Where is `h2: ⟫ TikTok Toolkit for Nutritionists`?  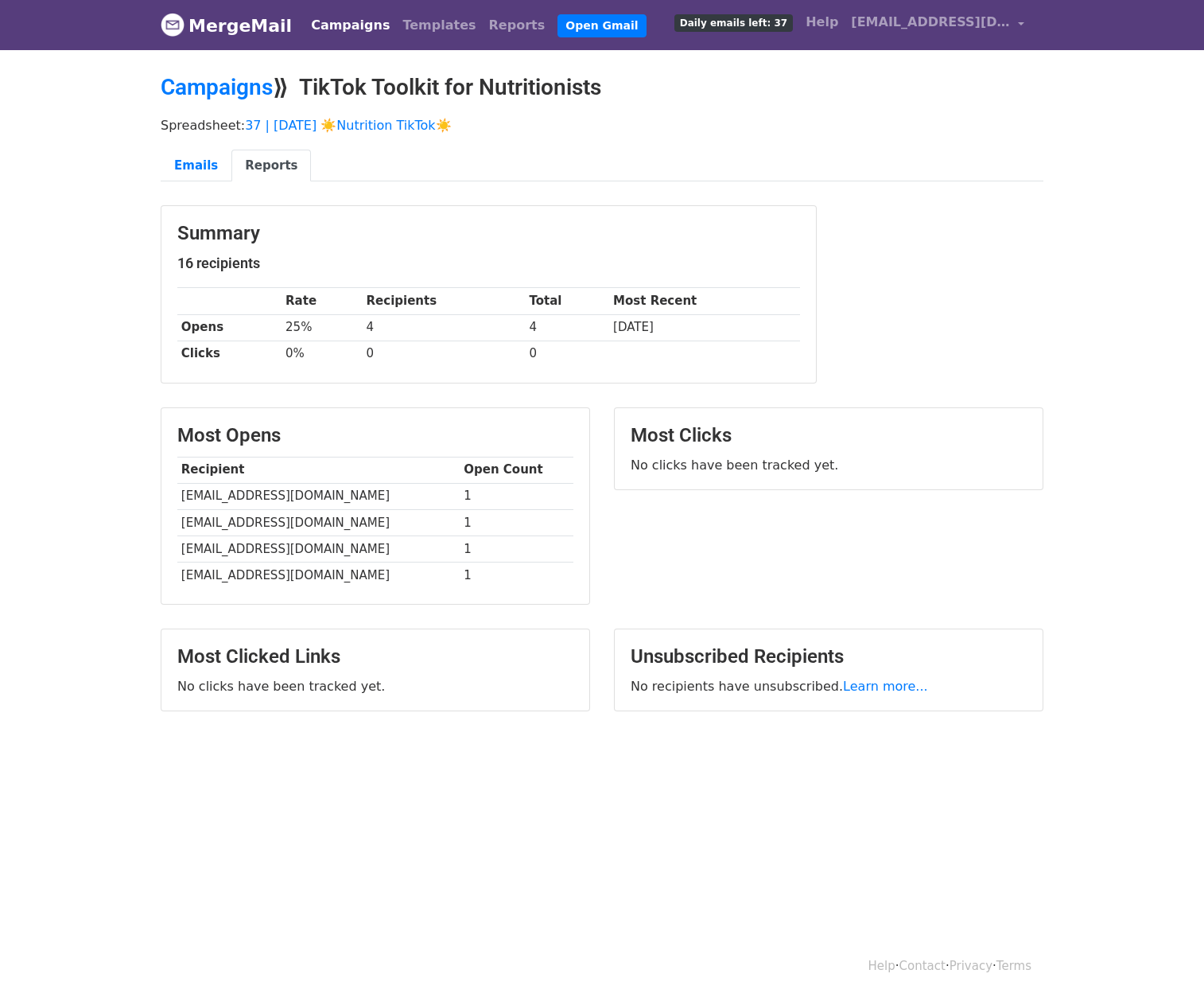
h2: ⟫ TikTok Toolkit for Nutritionists is located at coordinates (602, 87).